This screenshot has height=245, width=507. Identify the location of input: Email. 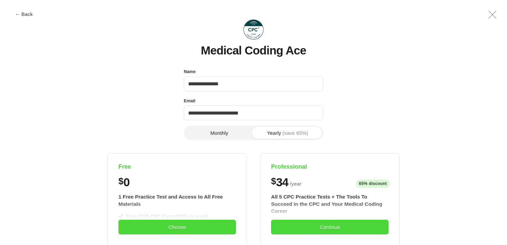
(254, 113).